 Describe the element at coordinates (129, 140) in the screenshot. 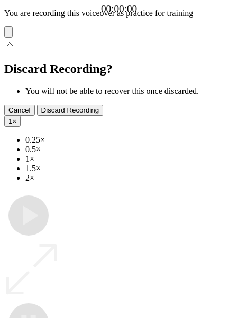

I see `li: 0.25×` at that location.